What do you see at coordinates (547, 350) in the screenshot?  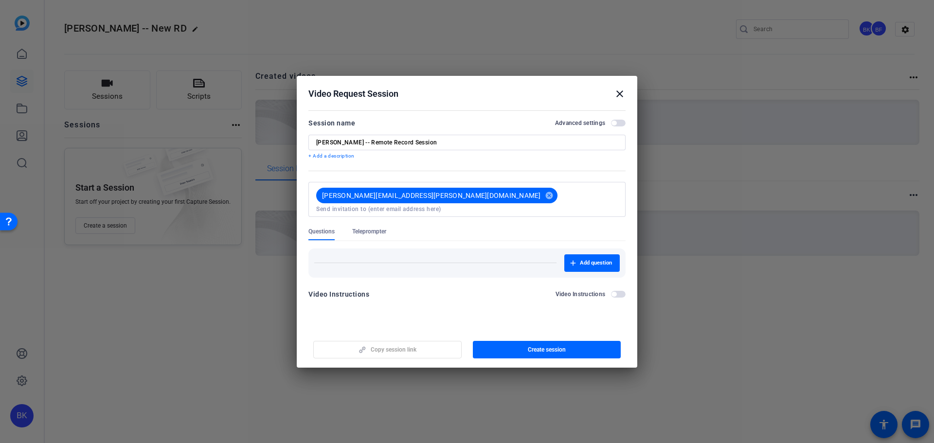 I see `button: Create session` at bounding box center [547, 350].